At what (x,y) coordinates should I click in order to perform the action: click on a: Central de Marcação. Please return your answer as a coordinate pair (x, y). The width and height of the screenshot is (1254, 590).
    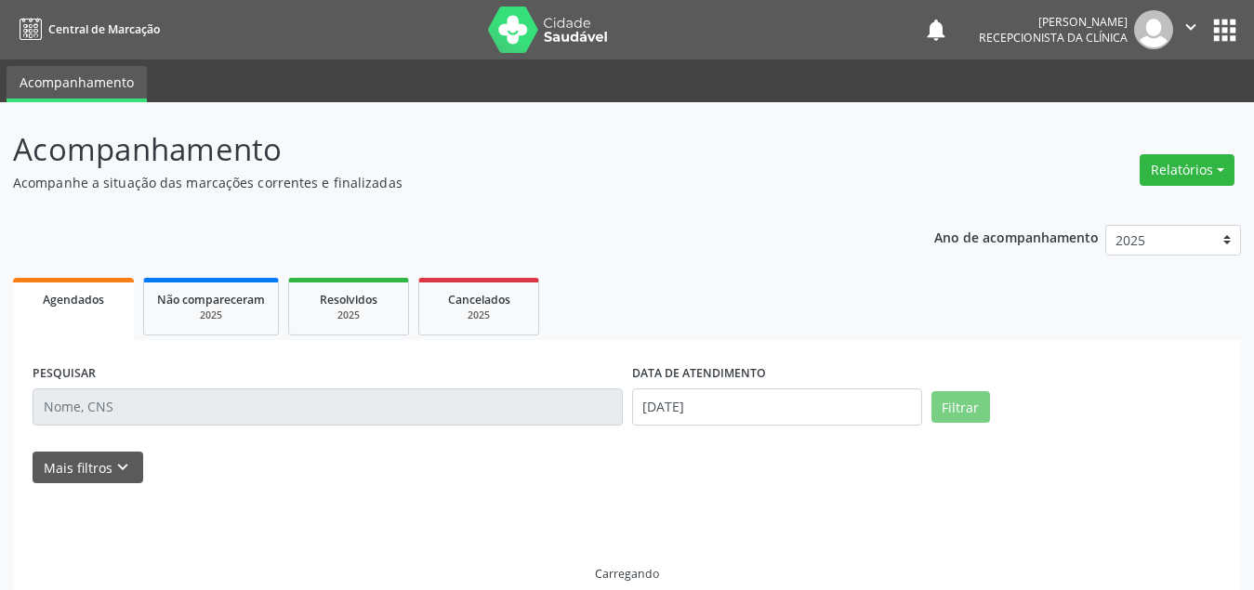
    Looking at the image, I should click on (86, 29).